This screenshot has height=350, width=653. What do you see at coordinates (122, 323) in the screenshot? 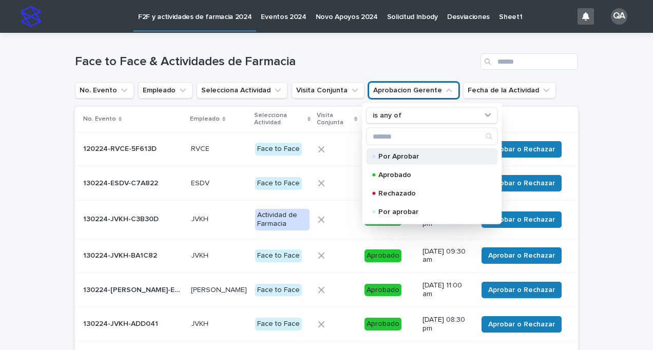
I see `p: 130224-JVKH-ADD041` at bounding box center [122, 323].